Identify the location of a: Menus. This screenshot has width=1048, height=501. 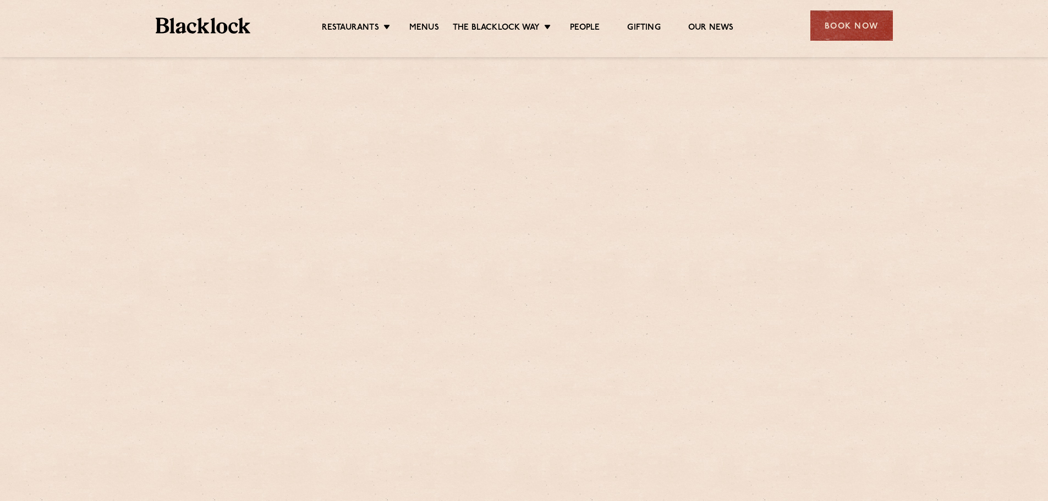
(424, 29).